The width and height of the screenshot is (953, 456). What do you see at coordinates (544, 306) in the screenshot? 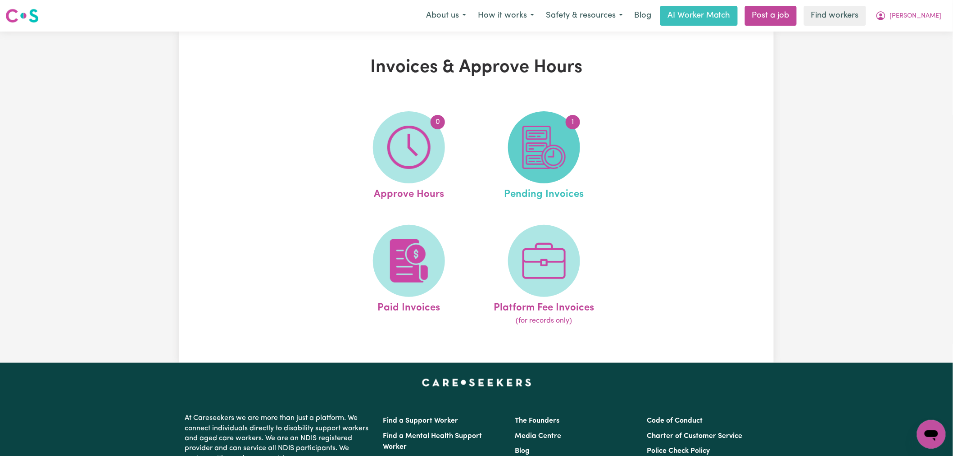
I see `span: Platform Fee Invoices` at bounding box center [544, 306].